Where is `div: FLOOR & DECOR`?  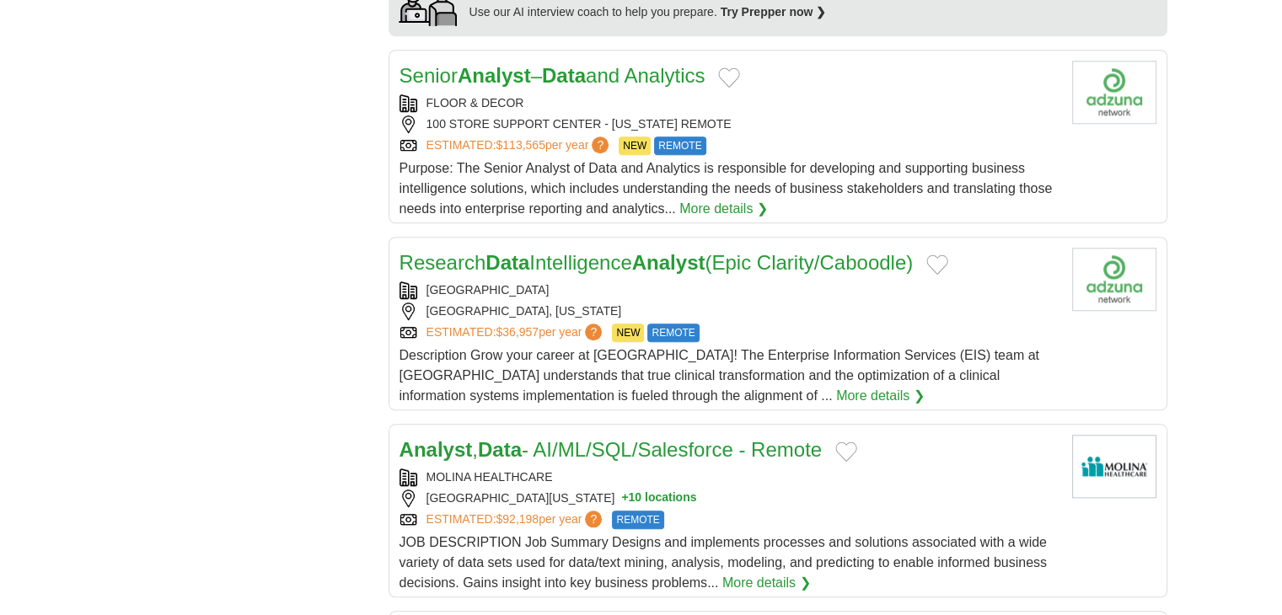
div: FLOOR & DECOR is located at coordinates (729, 103).